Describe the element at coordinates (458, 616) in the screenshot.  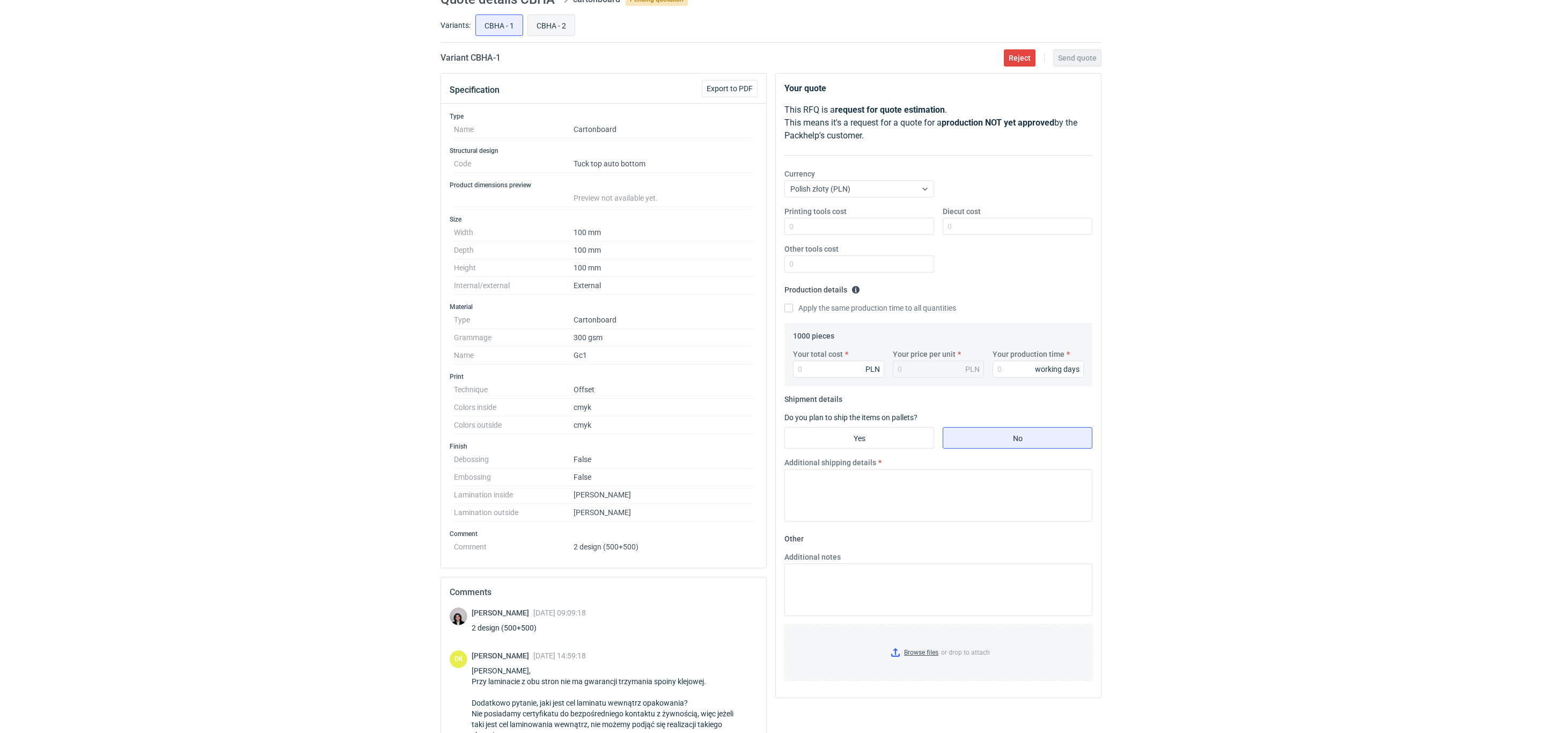
I see `img: Sebastian Markut` at that location.